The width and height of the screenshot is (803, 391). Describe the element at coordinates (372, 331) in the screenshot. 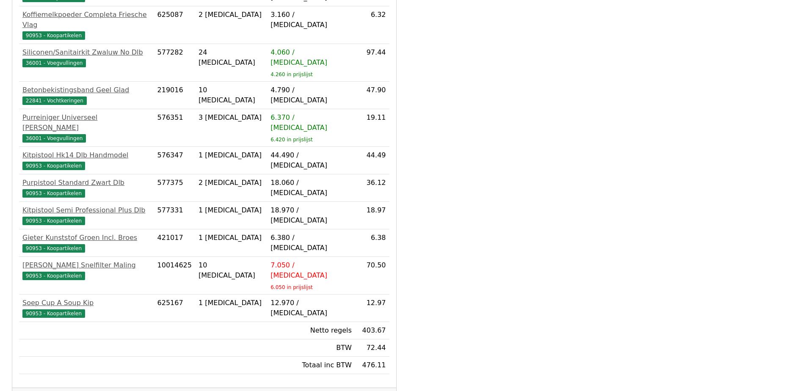

I see `td: 403.67` at that location.